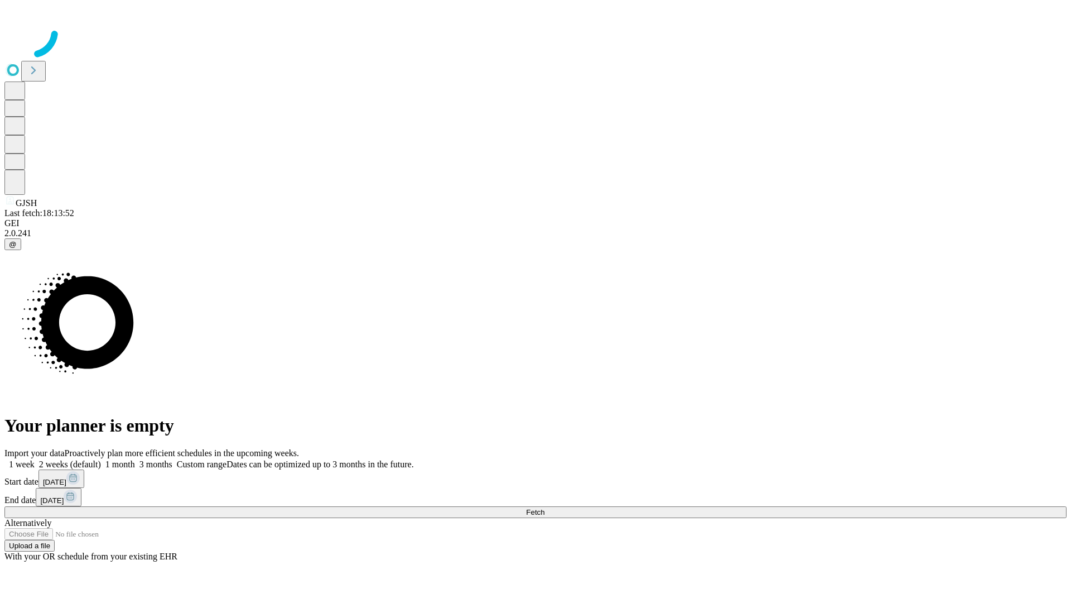 The image size is (1071, 603). I want to click on div: Start date, so click(536, 478).